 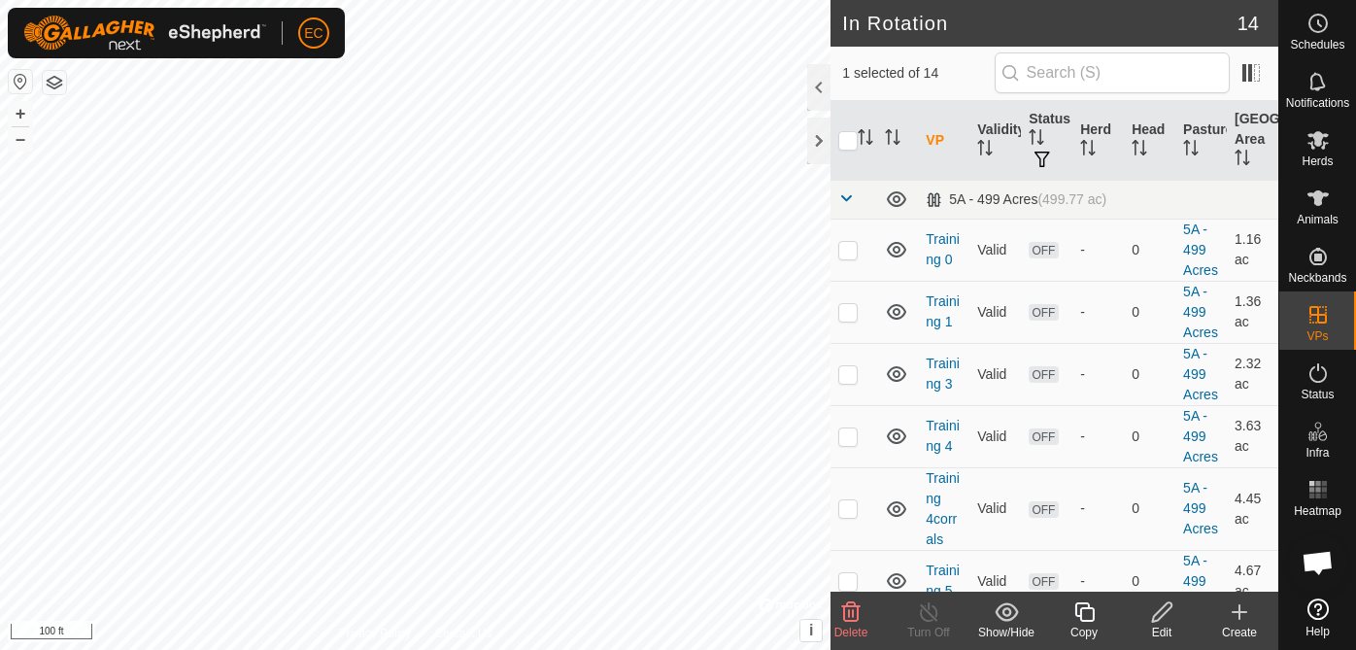 I want to click on th: Head, so click(x=1149, y=141).